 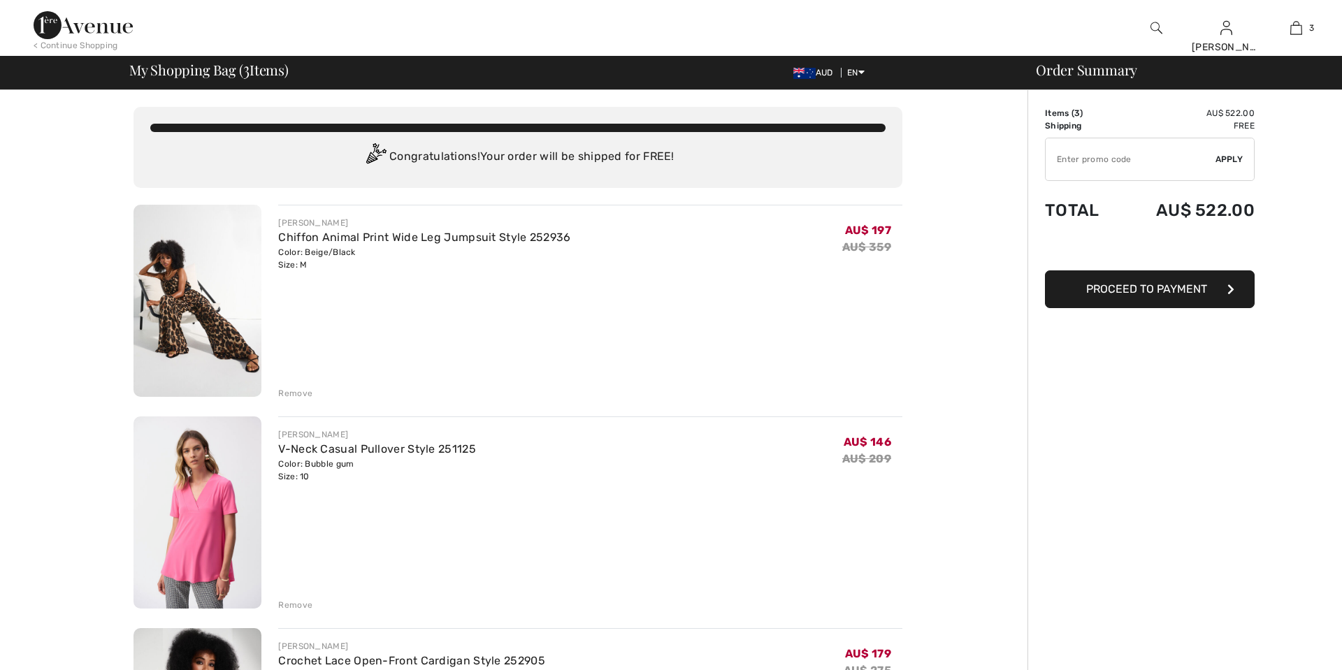 What do you see at coordinates (1156, 28) in the screenshot?
I see `img: search the website` at bounding box center [1156, 28].